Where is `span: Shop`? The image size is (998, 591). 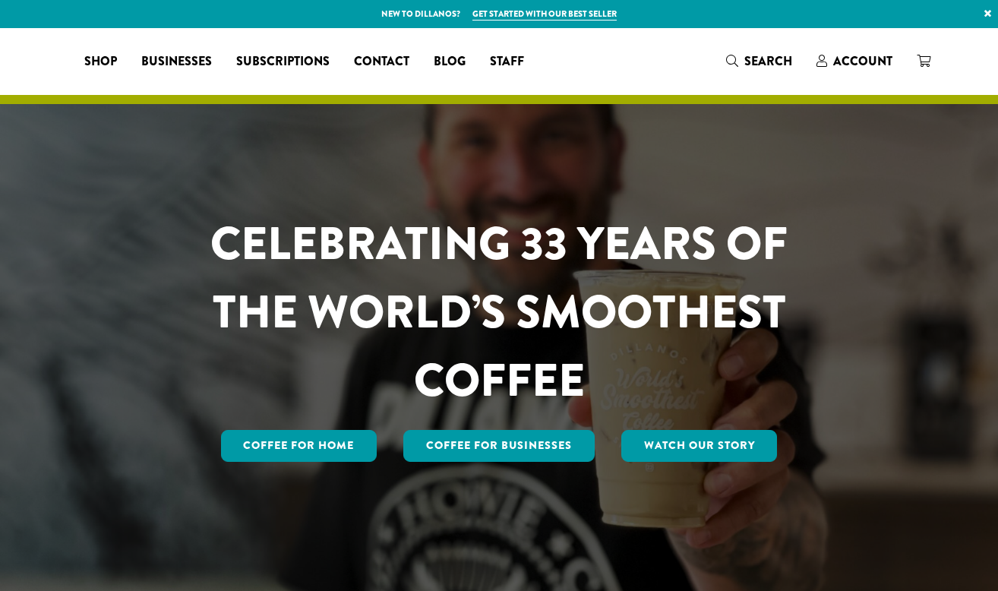
span: Shop is located at coordinates (100, 62).